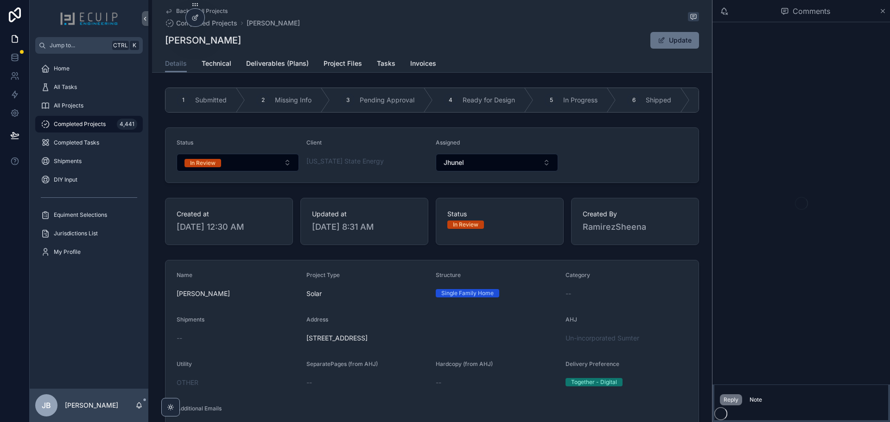 The height and width of the screenshot is (422, 890). I want to click on a: Deliverables (Plans), so click(277, 64).